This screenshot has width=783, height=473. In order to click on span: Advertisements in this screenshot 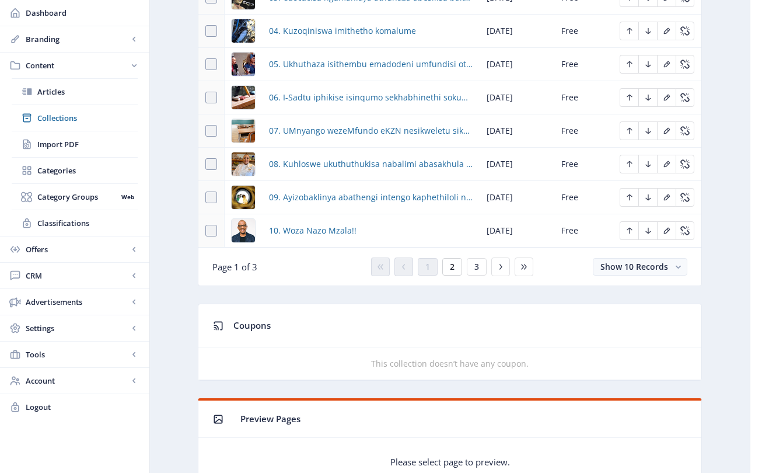, I will do `click(77, 302)`.